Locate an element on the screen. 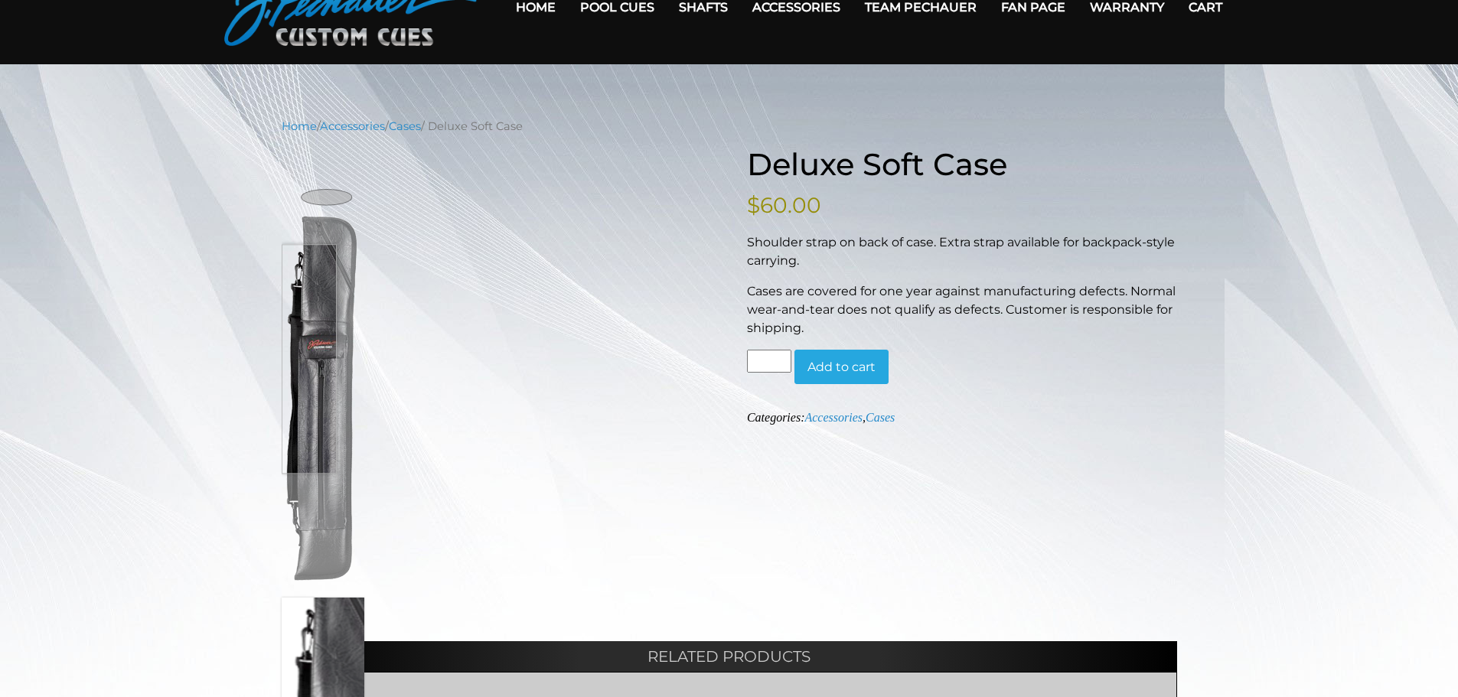 This screenshot has height=697, width=1458. bdi: 60.00 is located at coordinates (784, 205).